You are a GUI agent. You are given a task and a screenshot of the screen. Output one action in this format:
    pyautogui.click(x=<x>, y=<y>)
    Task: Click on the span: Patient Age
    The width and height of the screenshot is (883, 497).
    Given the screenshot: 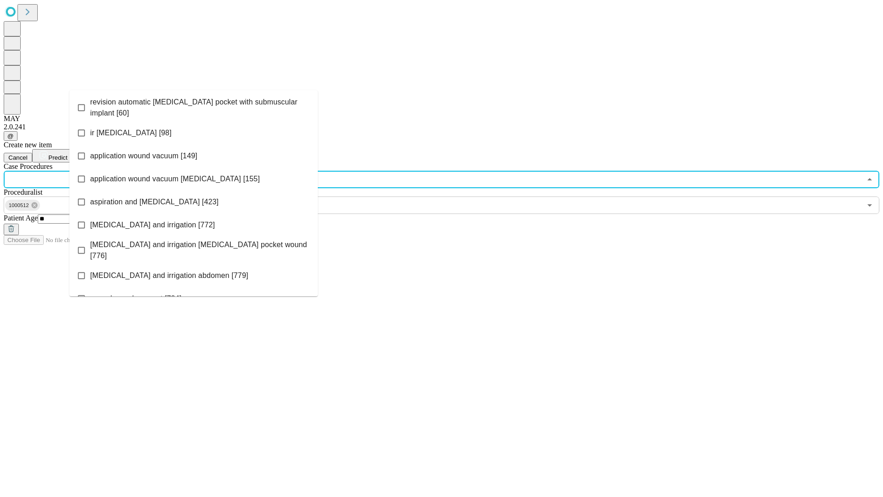 What is the action you would take?
    pyautogui.click(x=21, y=218)
    